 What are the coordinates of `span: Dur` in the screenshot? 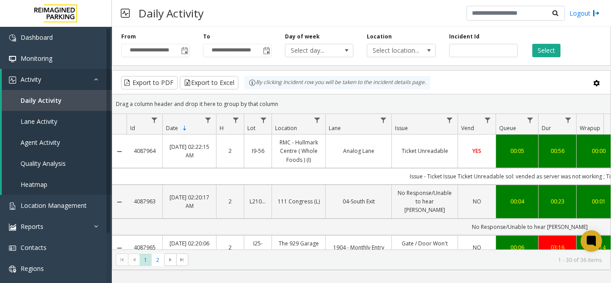 It's located at (546, 128).